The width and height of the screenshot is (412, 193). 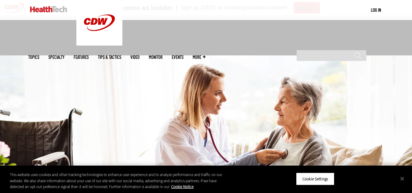 What do you see at coordinates (199, 57) in the screenshot?
I see `span: More` at bounding box center [199, 57].